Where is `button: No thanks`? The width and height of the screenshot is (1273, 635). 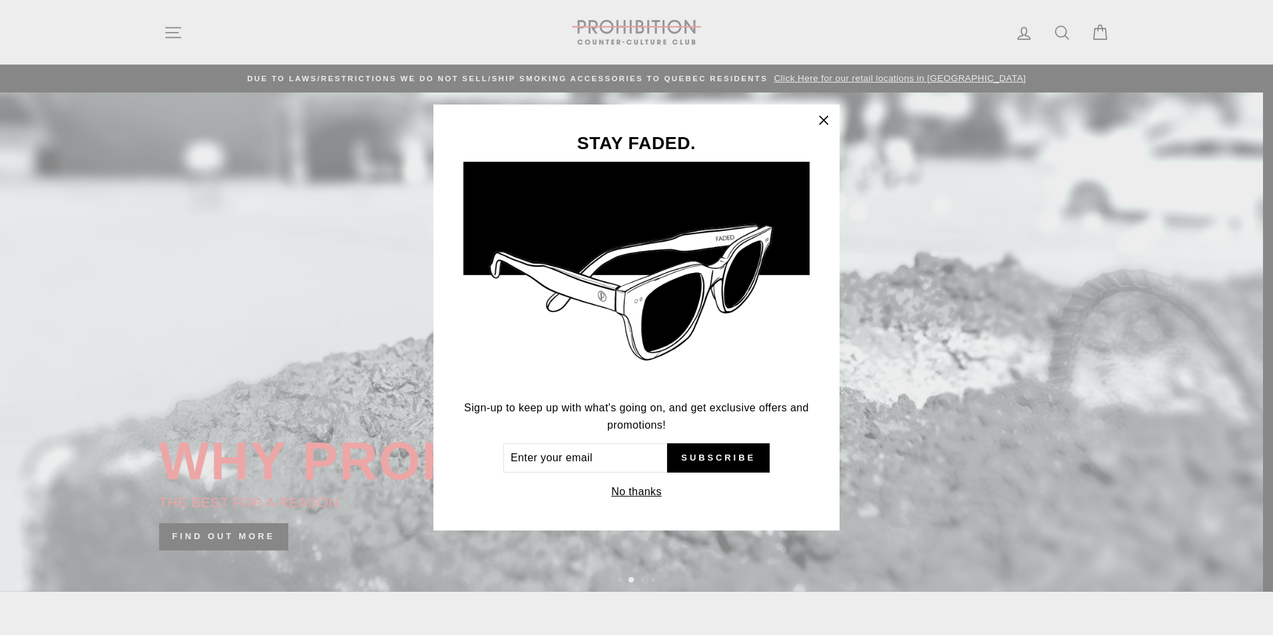
button: No thanks is located at coordinates (636, 492).